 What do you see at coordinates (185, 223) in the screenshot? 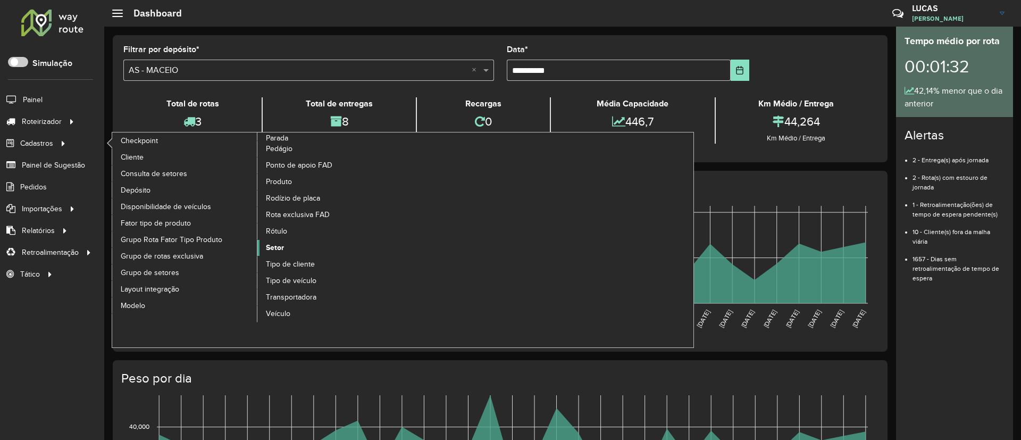
I see `a: Fator tipo de produto` at bounding box center [185, 223].